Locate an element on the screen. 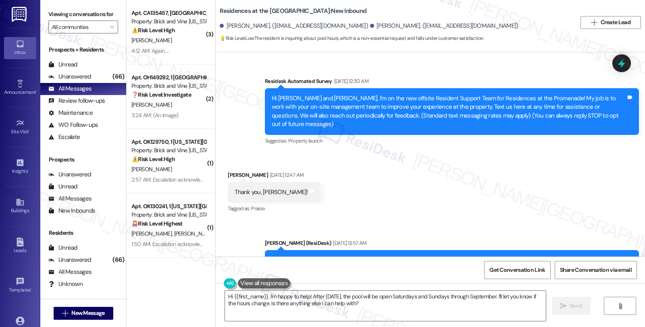  label: Viewing conversations for is located at coordinates (83, 14).